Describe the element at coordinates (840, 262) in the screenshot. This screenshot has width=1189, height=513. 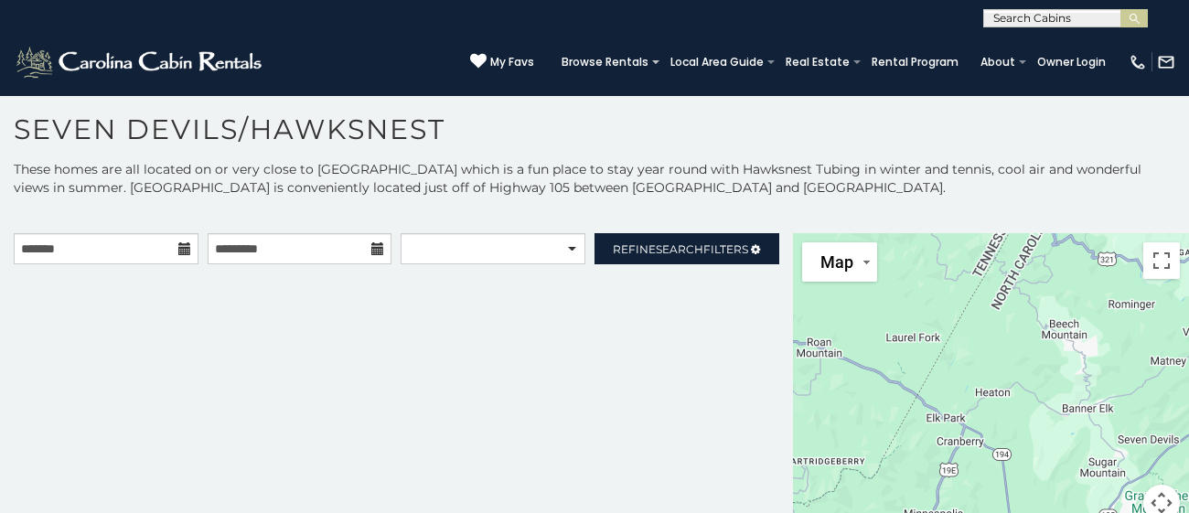
I see `button: Change map style` at that location.